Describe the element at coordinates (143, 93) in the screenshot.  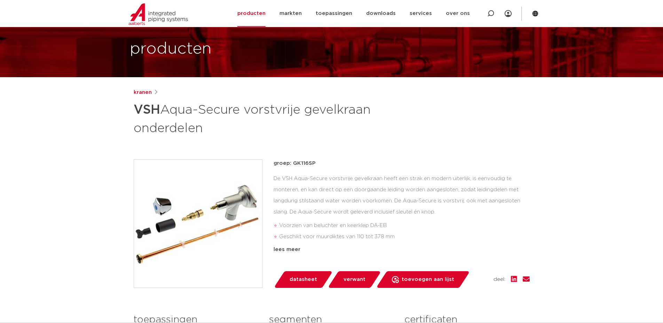
I see `a: kranen` at that location.